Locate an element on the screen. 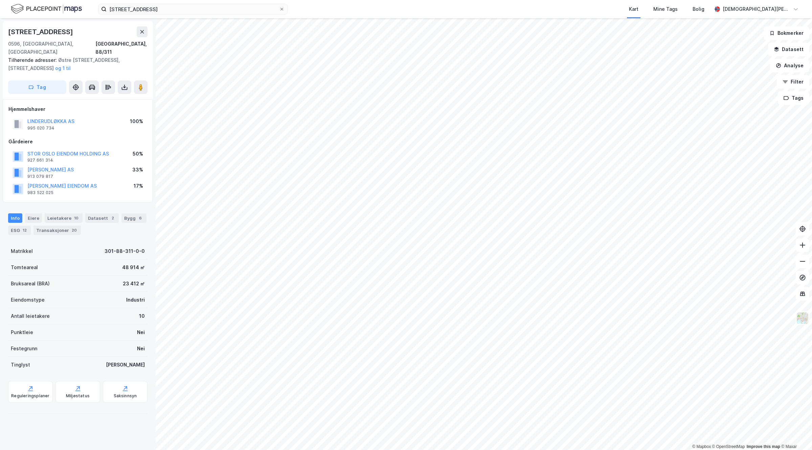 The height and width of the screenshot is (450, 812). div: Tomteareal is located at coordinates (24, 268).